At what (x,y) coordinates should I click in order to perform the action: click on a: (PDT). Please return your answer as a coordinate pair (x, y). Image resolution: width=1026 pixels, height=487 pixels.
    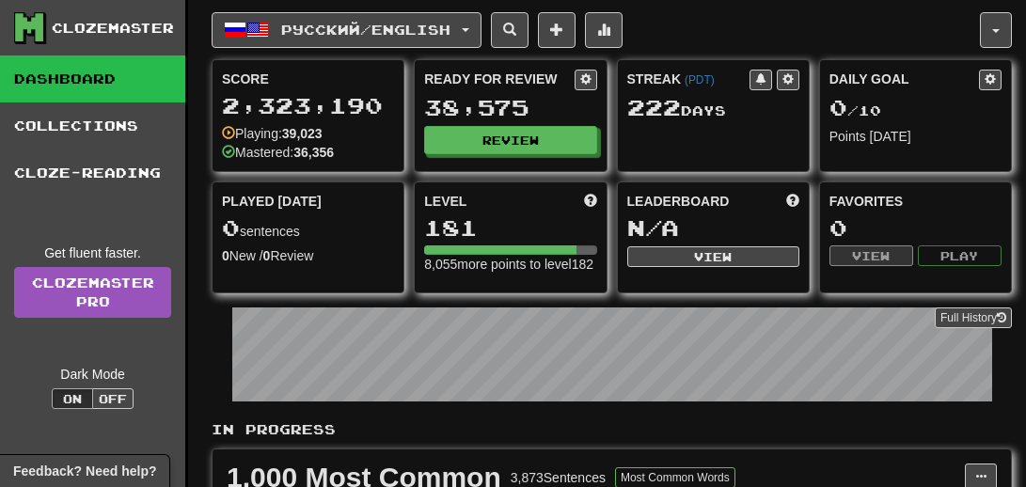
    Looking at the image, I should click on (699, 80).